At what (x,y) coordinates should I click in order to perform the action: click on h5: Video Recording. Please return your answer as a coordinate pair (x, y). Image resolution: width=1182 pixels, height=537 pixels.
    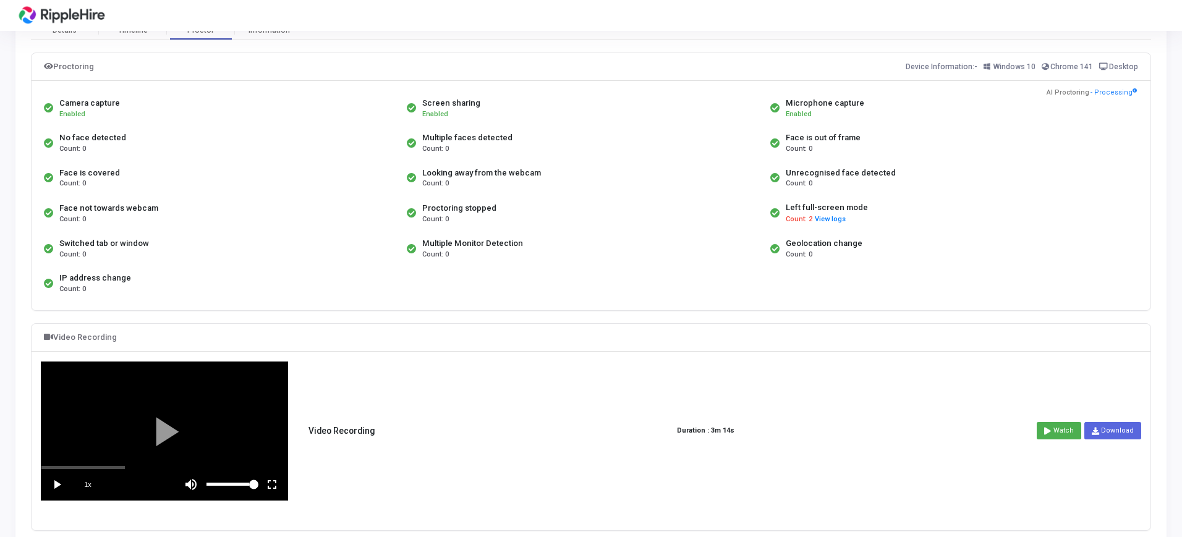
    Looking at the image, I should click on (341, 431).